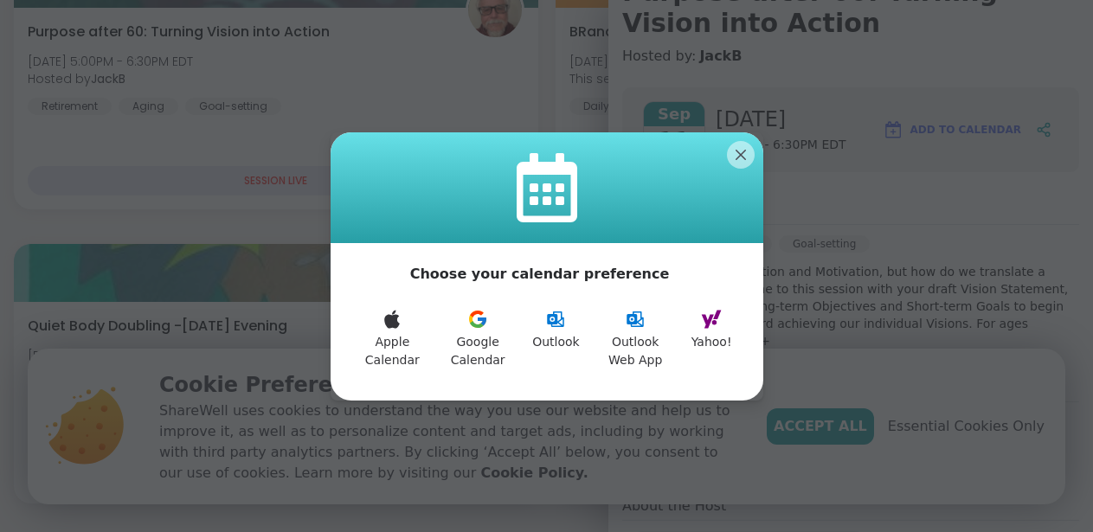 The image size is (1093, 532). Describe the element at coordinates (540, 274) in the screenshot. I see `p: Choose your calendar preference` at that location.